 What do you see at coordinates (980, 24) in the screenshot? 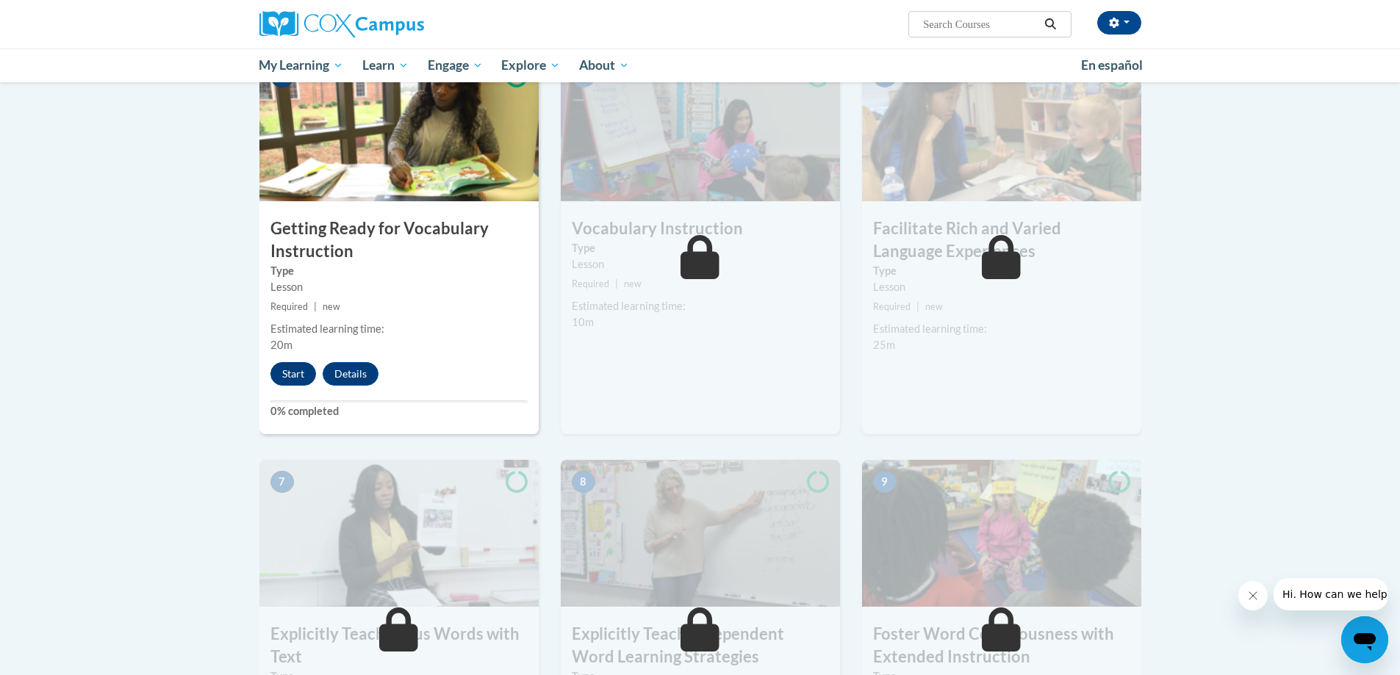
I see `input: Search Courses` at bounding box center [980, 24].